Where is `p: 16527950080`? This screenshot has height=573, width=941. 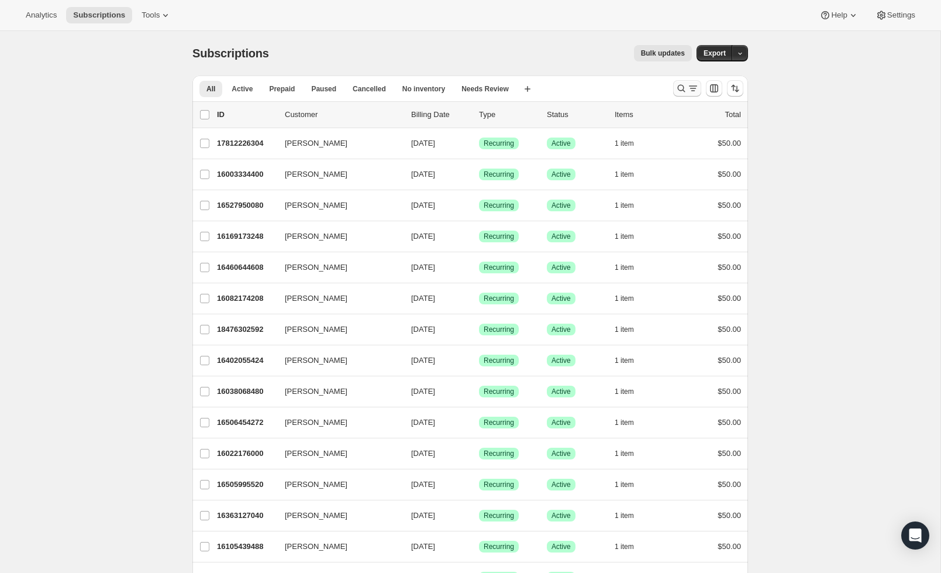 p: 16527950080 is located at coordinates (246, 205).